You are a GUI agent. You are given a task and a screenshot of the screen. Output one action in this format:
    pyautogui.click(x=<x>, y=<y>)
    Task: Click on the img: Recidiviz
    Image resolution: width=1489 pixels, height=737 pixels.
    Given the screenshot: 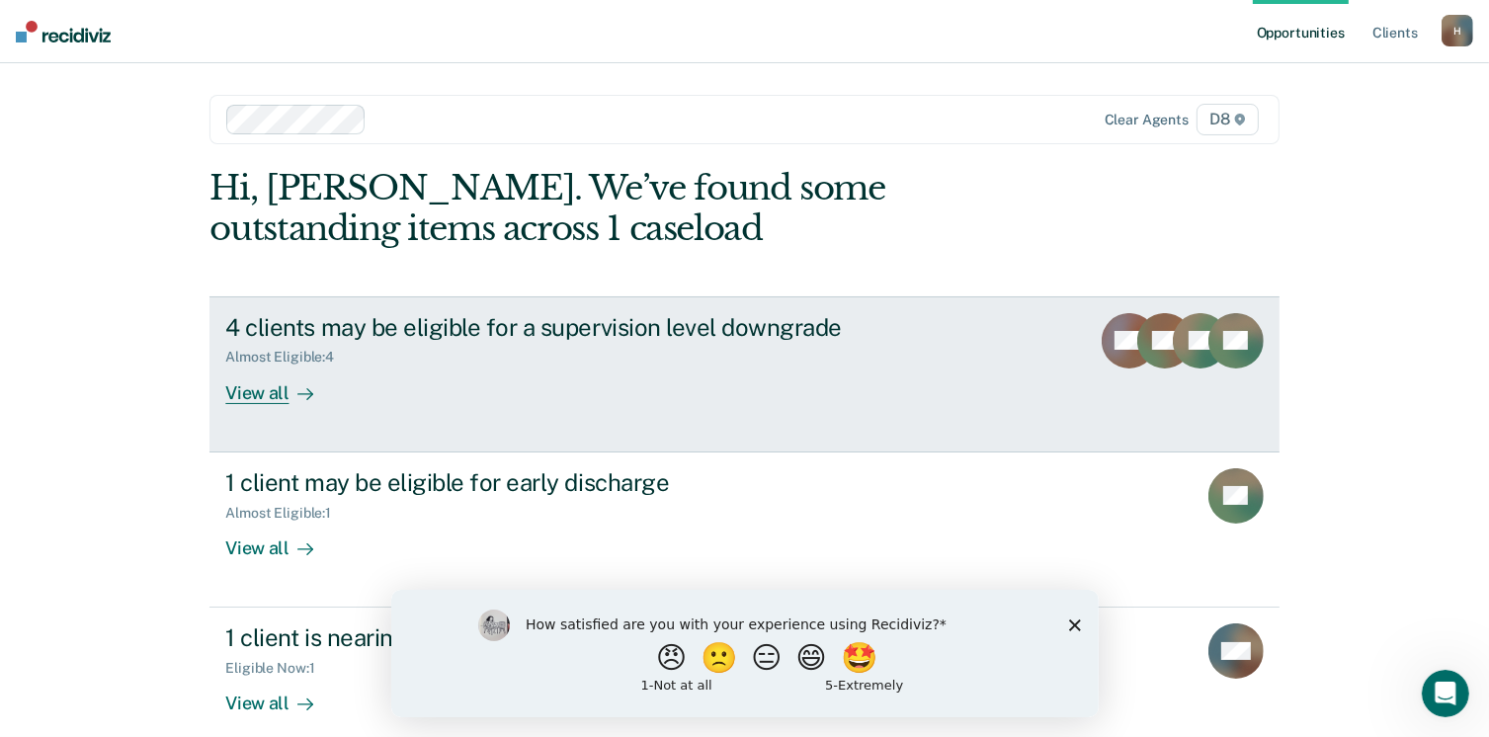 What is the action you would take?
    pyautogui.click(x=63, y=32)
    